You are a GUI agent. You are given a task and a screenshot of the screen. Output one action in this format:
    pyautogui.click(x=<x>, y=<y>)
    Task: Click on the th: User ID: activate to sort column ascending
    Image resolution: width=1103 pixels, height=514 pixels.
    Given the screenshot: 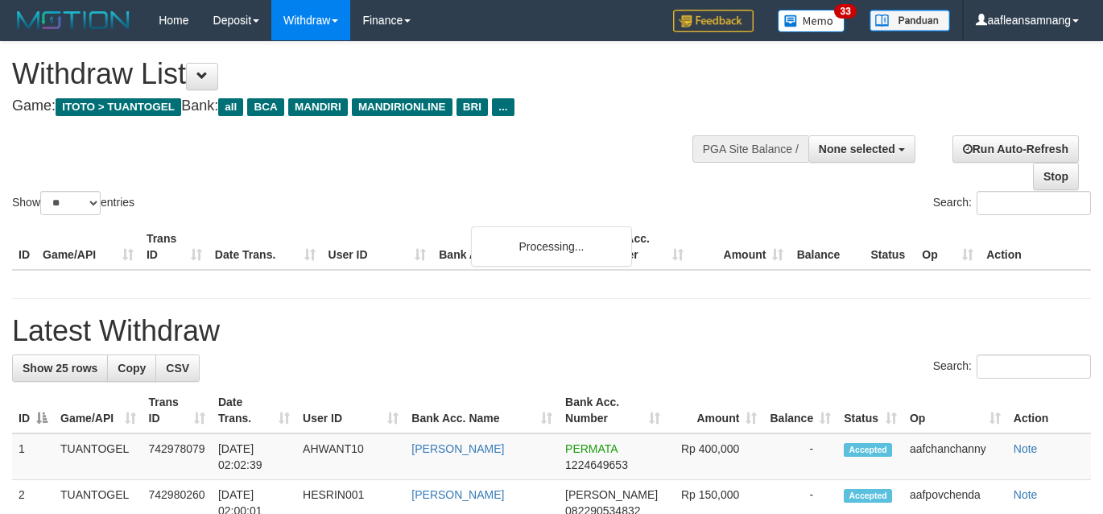 What is the action you would take?
    pyautogui.click(x=350, y=410)
    